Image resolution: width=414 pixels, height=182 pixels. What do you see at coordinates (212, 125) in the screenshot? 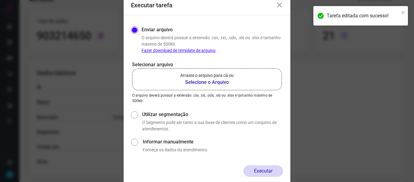
I see `p: O Segmento pode ser tanto a sua base de clientes como um conjunto de atendimentos.` at bounding box center [212, 125].